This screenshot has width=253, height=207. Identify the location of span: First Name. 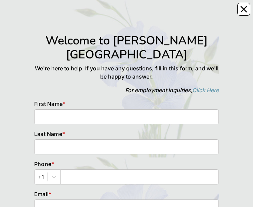
(48, 104).